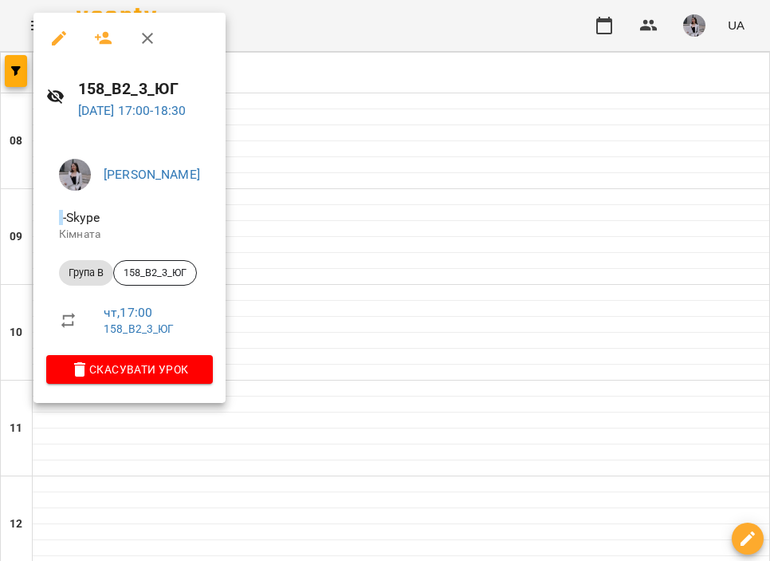  Describe the element at coordinates (139, 329) in the screenshot. I see `a: 158_В2_3_ЮГ` at that location.